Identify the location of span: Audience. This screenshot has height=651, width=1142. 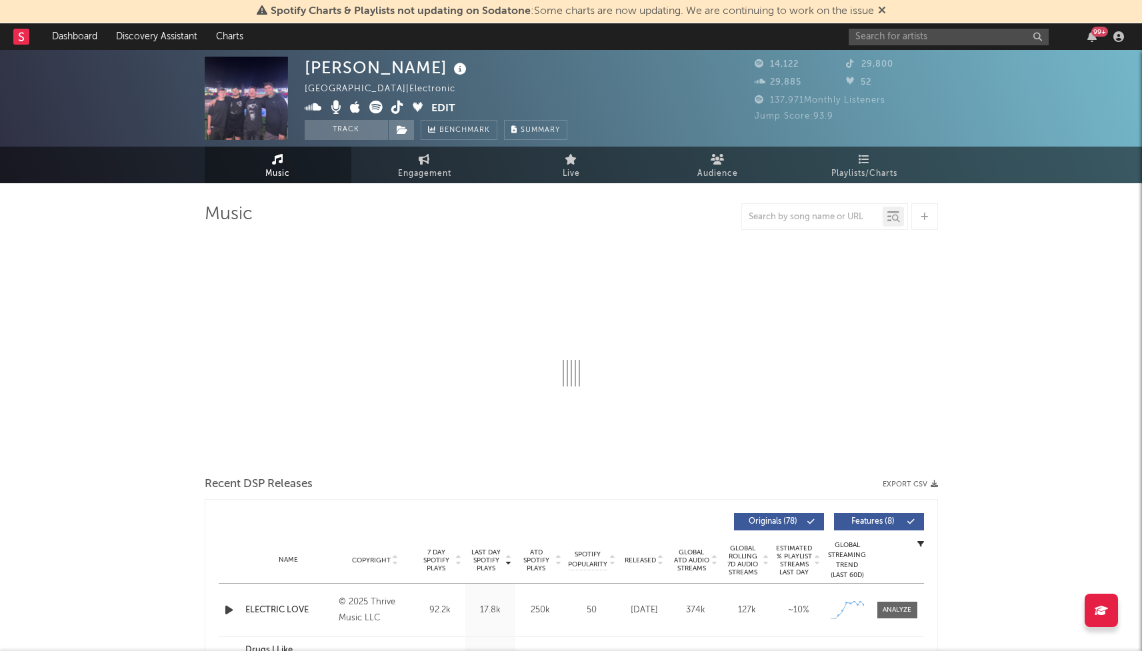
(717, 174).